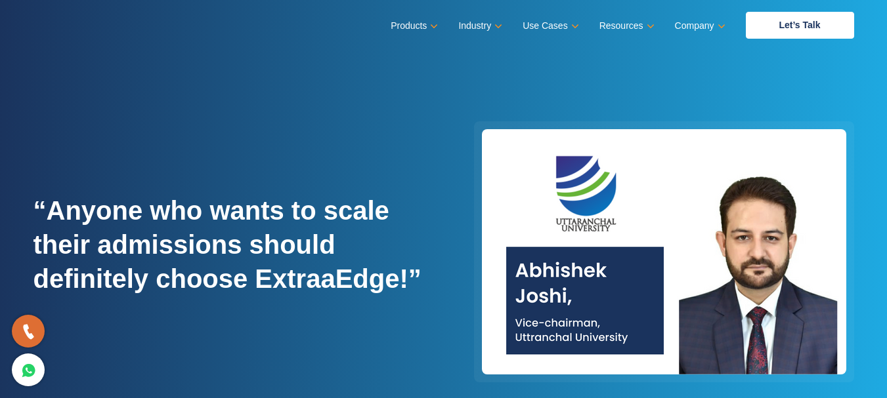  What do you see at coordinates (799, 25) in the screenshot?
I see `a: Let’s Talk` at bounding box center [799, 25].